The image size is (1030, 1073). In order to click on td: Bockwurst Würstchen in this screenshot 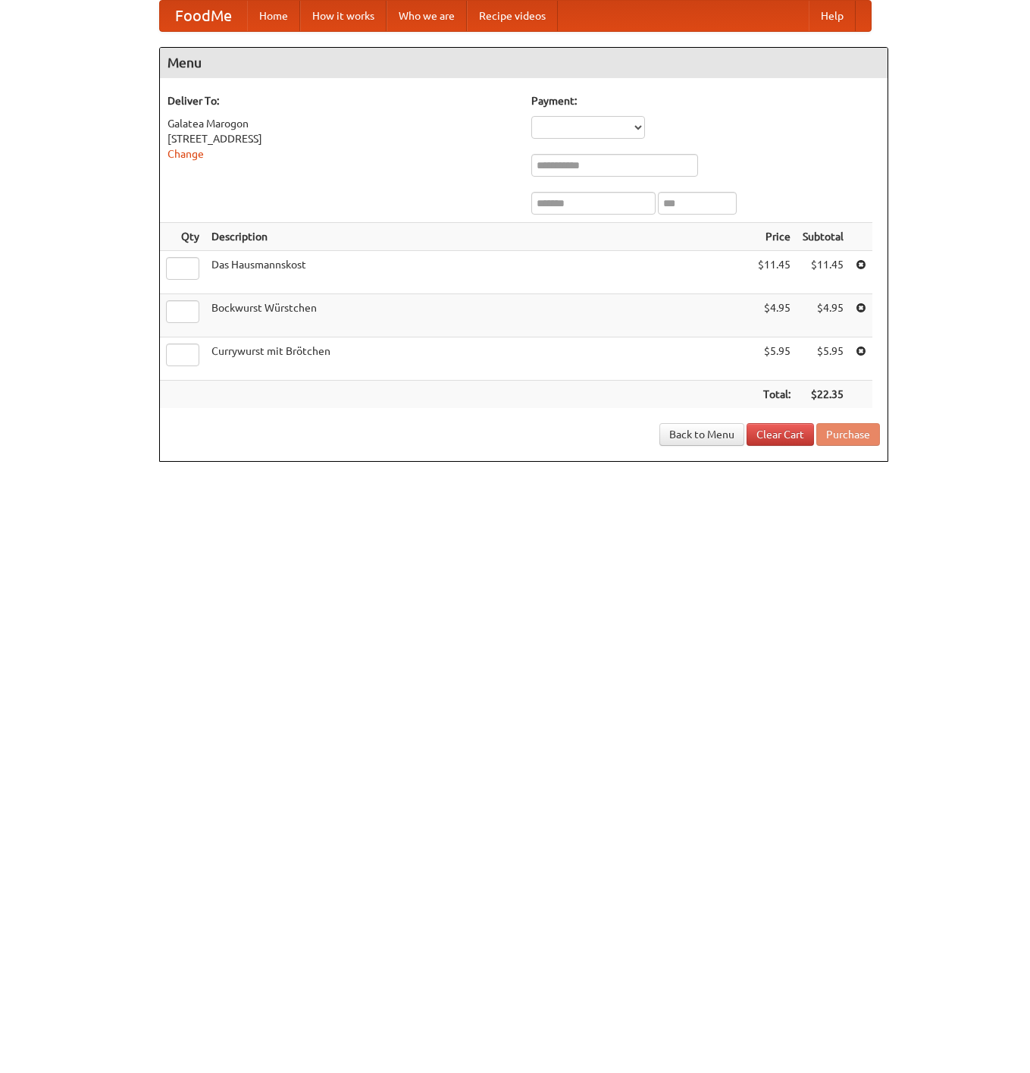, I will do `click(478, 315)`.